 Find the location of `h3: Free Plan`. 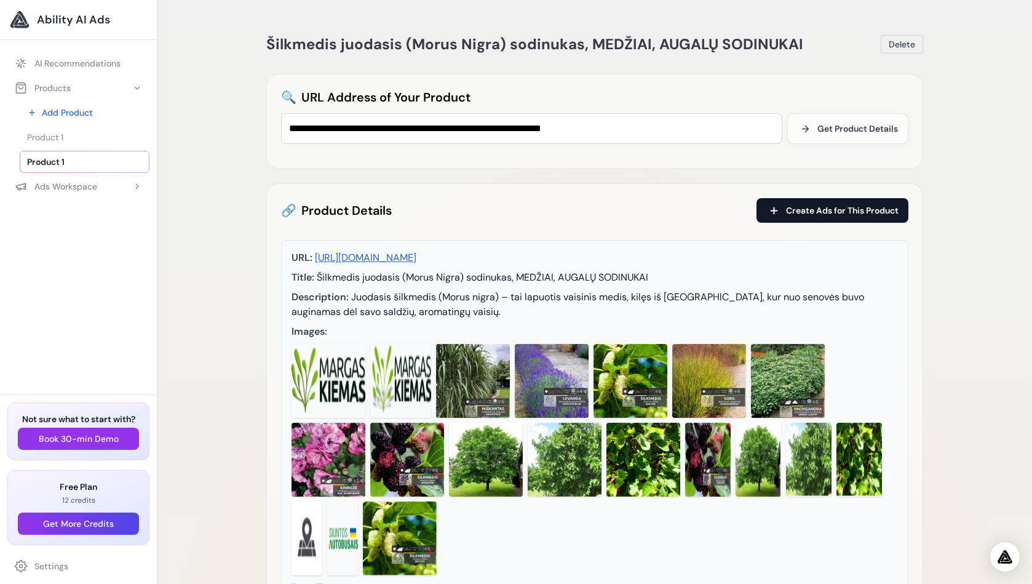

h3: Free Plan is located at coordinates (78, 487).